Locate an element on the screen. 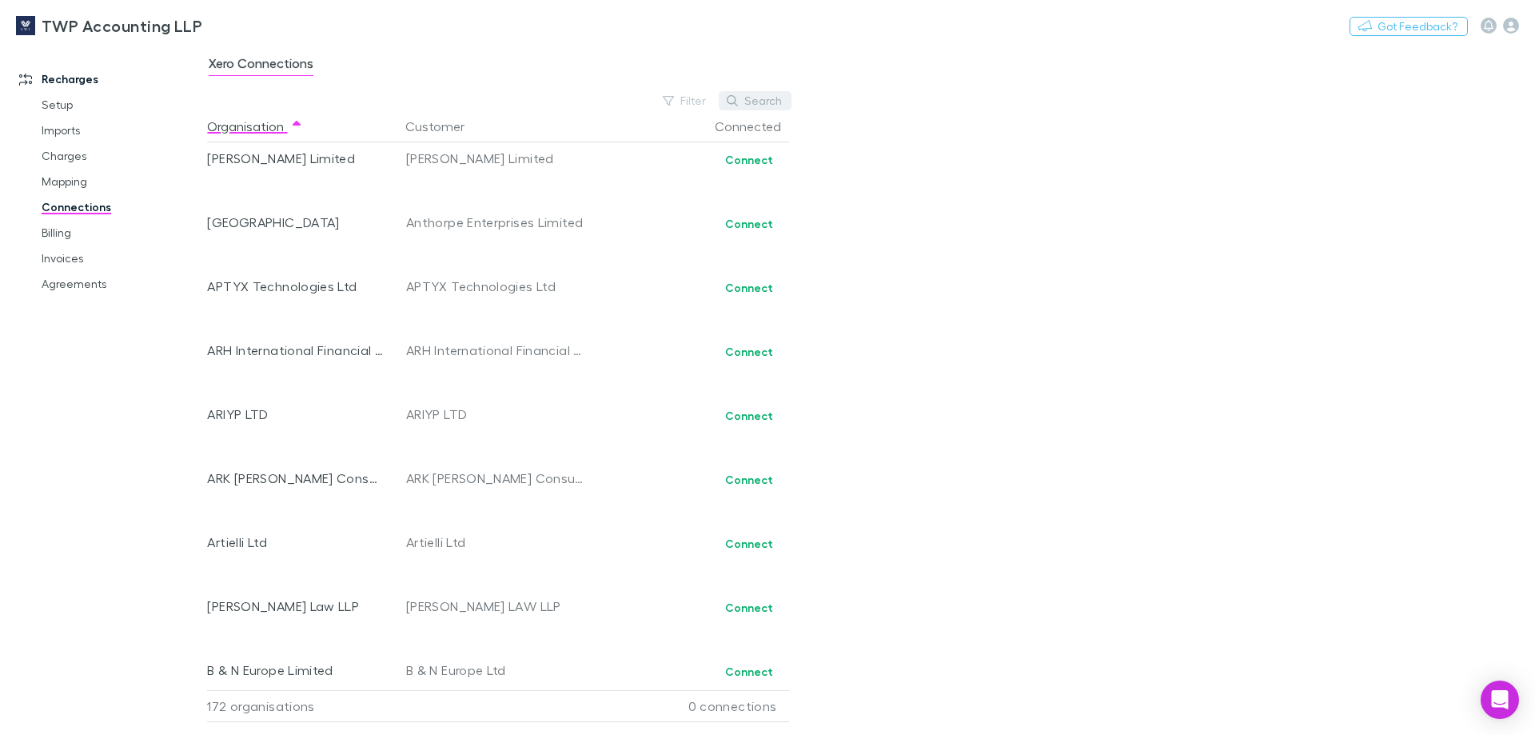  button: Got Feedback? is located at coordinates (1409, 26).